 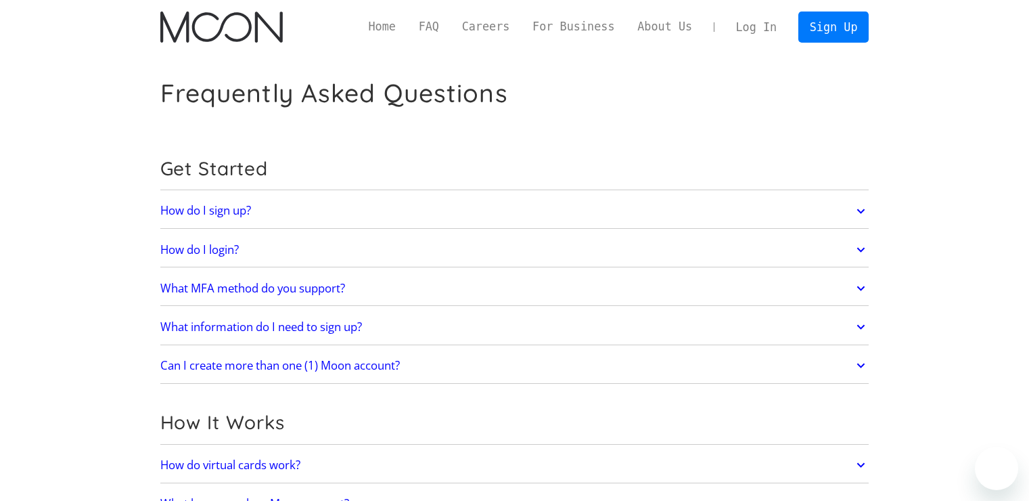 I want to click on a: Log In, so click(x=757, y=27).